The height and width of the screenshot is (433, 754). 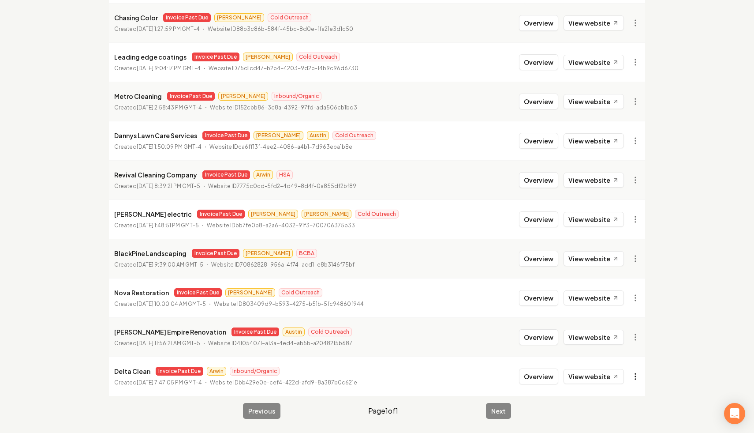 I want to click on p: Metro Cleaning, so click(x=138, y=96).